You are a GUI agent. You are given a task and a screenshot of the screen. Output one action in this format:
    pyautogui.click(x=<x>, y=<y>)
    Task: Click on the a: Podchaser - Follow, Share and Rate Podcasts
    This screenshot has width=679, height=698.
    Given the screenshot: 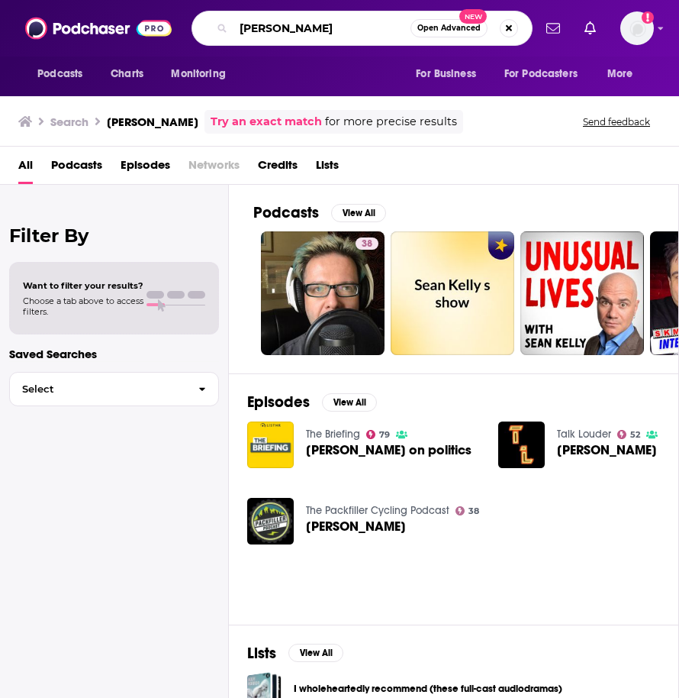 What is the action you would take?
    pyautogui.click(x=98, y=28)
    